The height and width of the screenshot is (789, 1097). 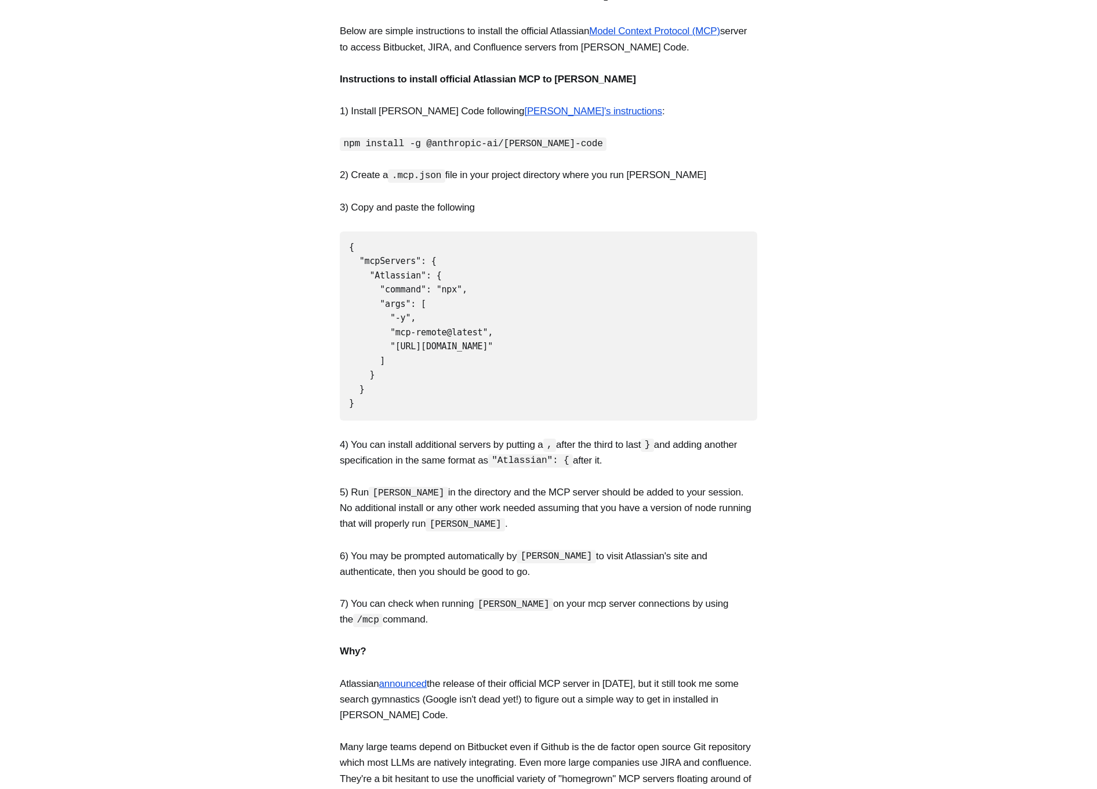 What do you see at coordinates (387, 12) in the screenshot?
I see `div: 0 comments` at bounding box center [387, 12].